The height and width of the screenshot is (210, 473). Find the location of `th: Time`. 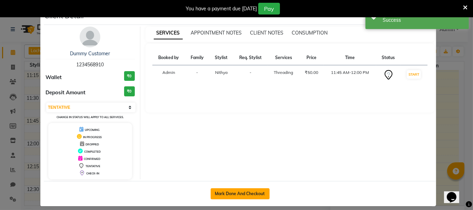

th: Time is located at coordinates (350, 58).